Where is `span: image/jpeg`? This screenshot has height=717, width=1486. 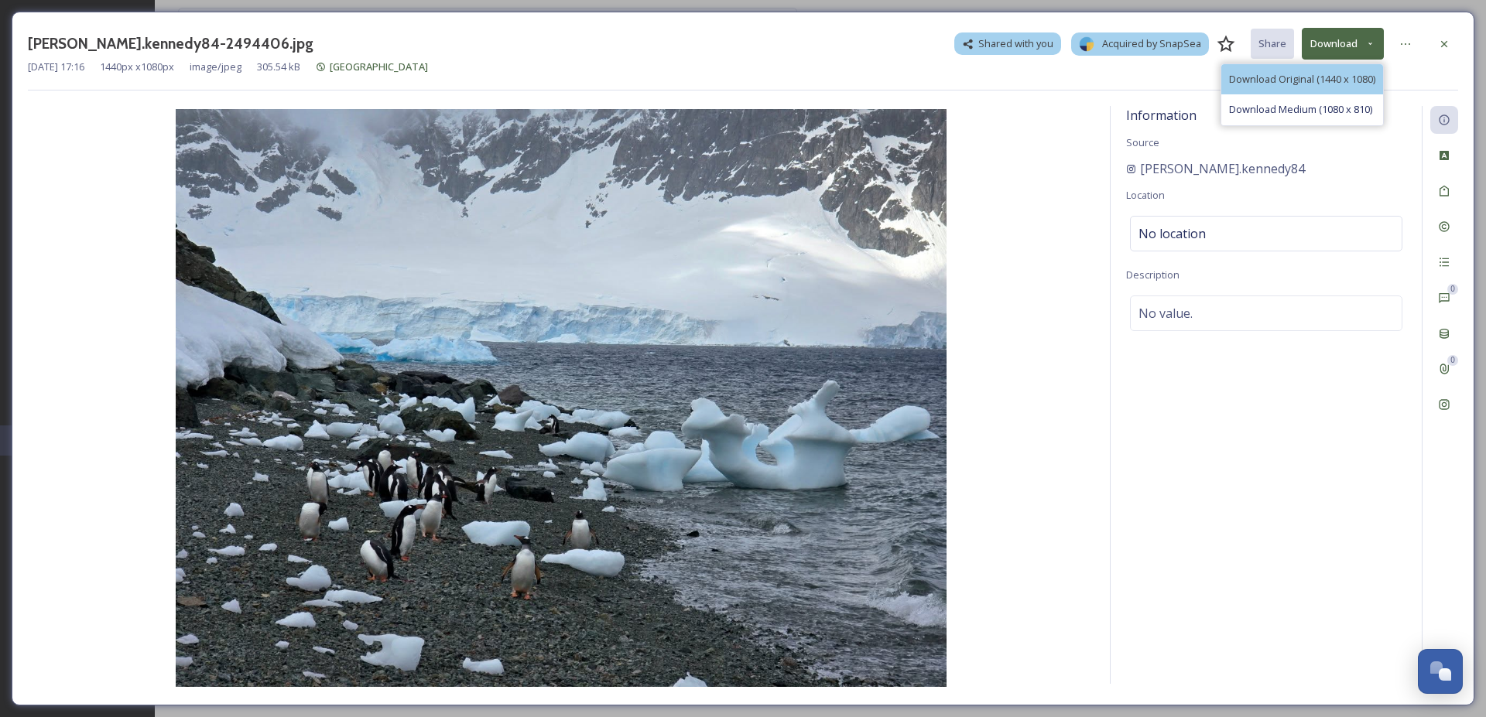
span: image/jpeg is located at coordinates (215, 67).